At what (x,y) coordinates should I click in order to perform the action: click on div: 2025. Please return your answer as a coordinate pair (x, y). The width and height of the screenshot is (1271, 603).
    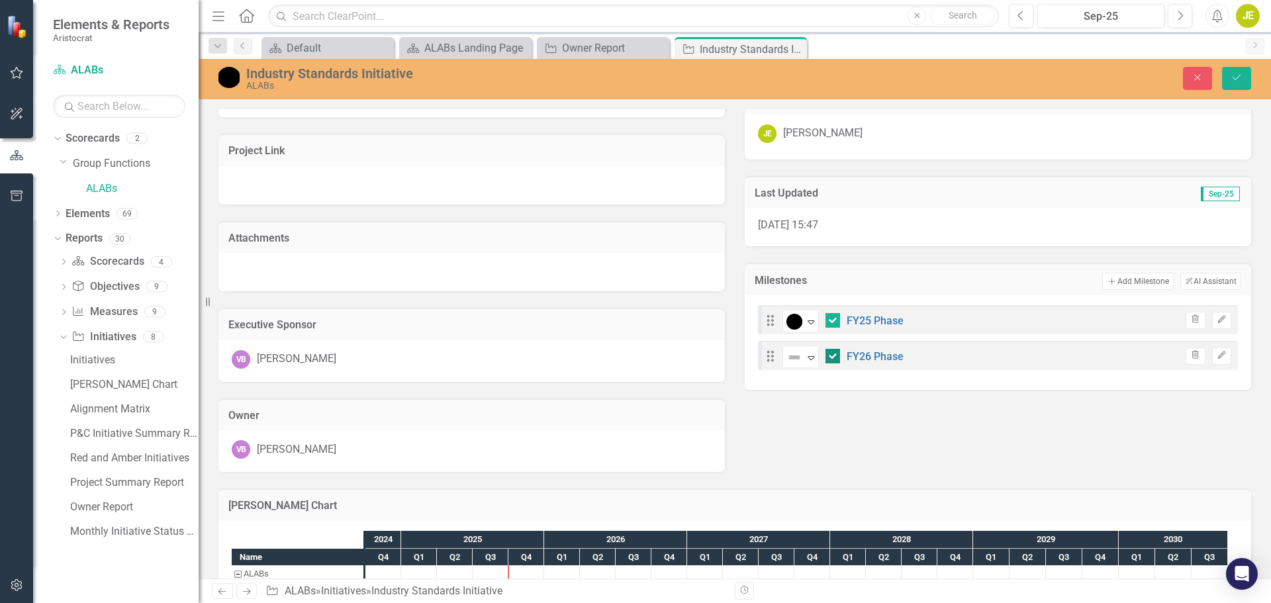
    Looking at the image, I should click on (473, 540).